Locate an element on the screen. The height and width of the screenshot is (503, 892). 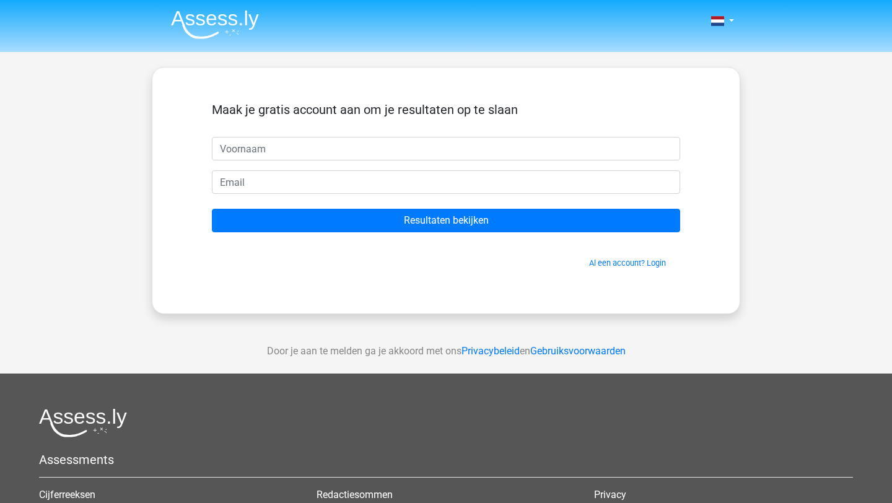
a: Al een account? Login is located at coordinates (627, 263).